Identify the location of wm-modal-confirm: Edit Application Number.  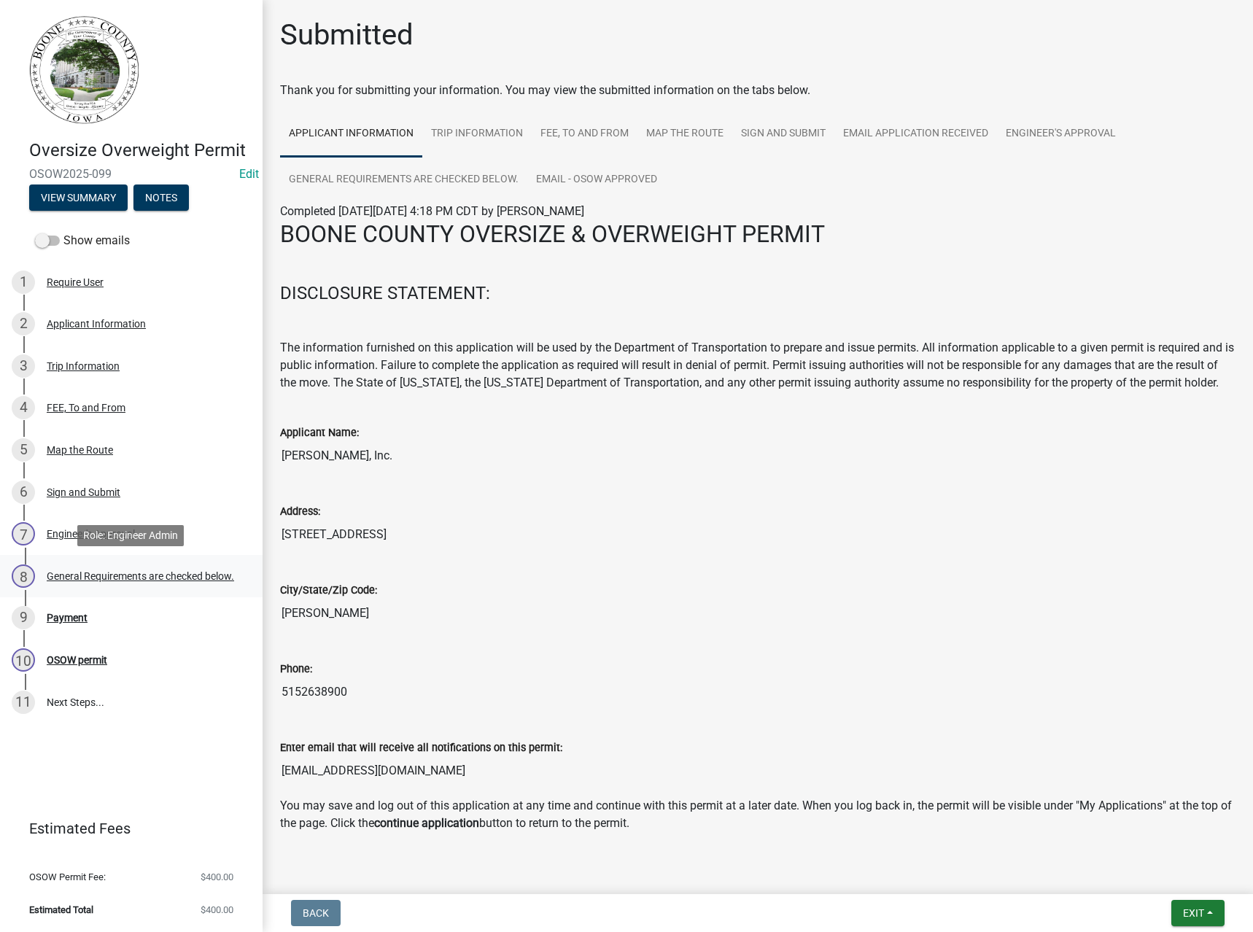
(249, 174).